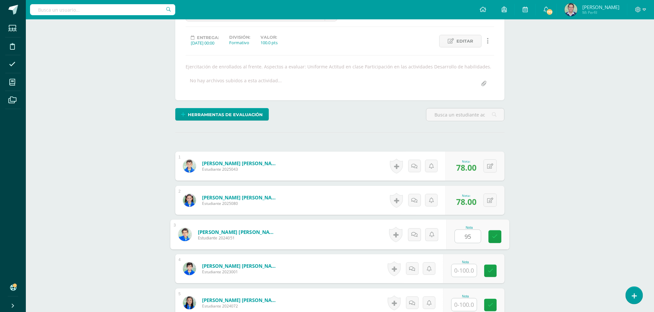 The image size is (654, 312). Describe the element at coordinates (222, 114) in the screenshot. I see `a: Herramientas de evaluación` at that location.